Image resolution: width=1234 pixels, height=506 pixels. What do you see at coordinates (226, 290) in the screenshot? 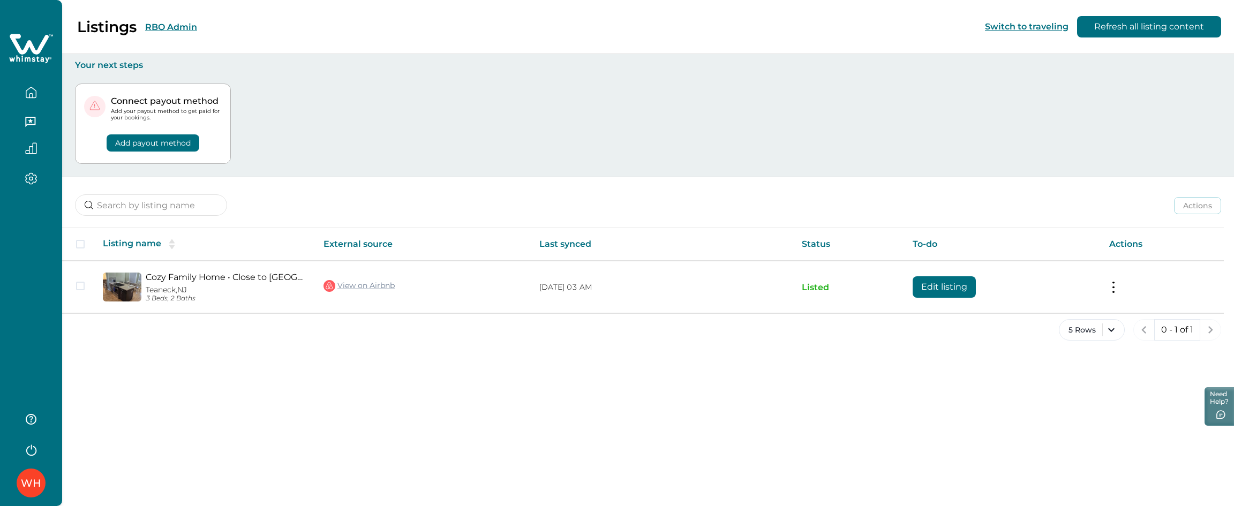
I see `p: Teaneck, NJ` at bounding box center [226, 290].